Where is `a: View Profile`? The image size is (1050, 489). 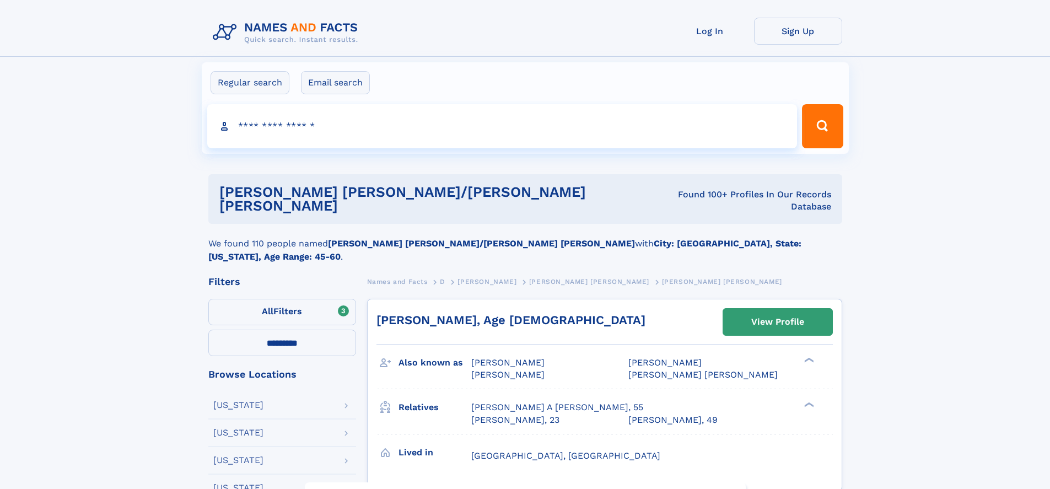
a: View Profile is located at coordinates (778, 322).